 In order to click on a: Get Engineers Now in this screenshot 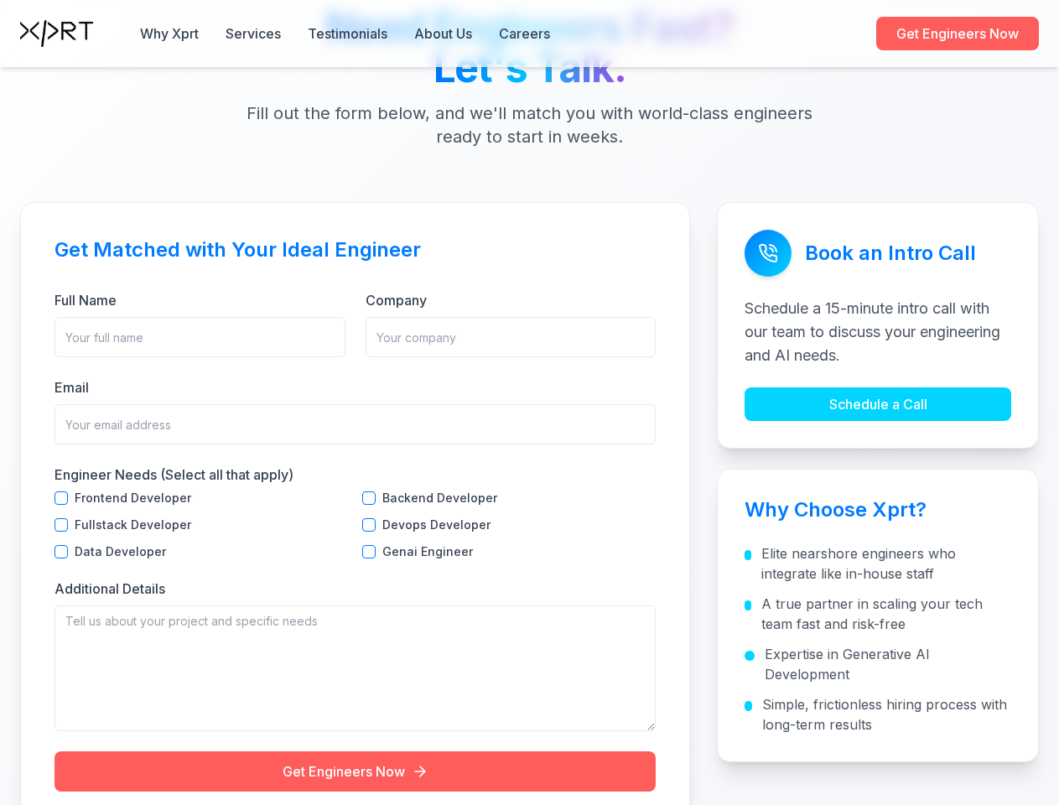, I will do `click(958, 34)`.